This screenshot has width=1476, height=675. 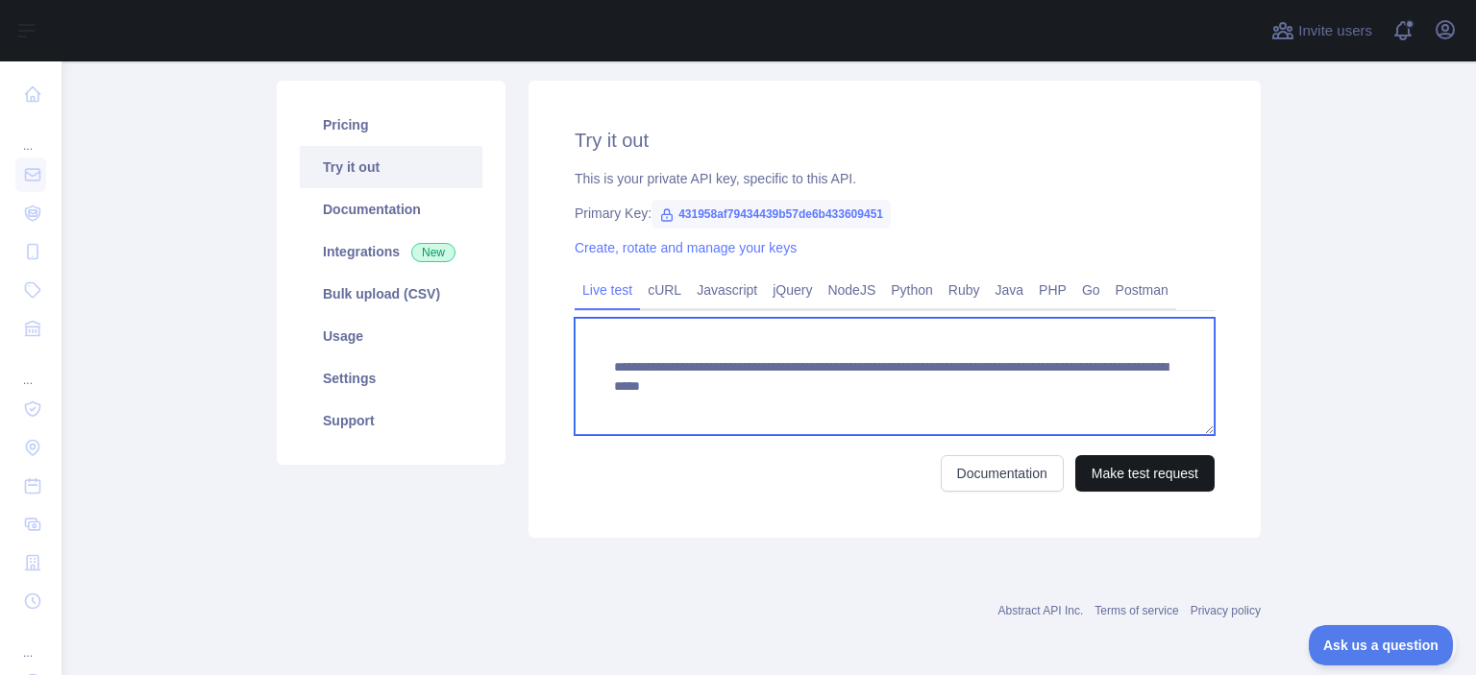 What do you see at coordinates (391, 167) in the screenshot?
I see `a: Try it out` at bounding box center [391, 167].